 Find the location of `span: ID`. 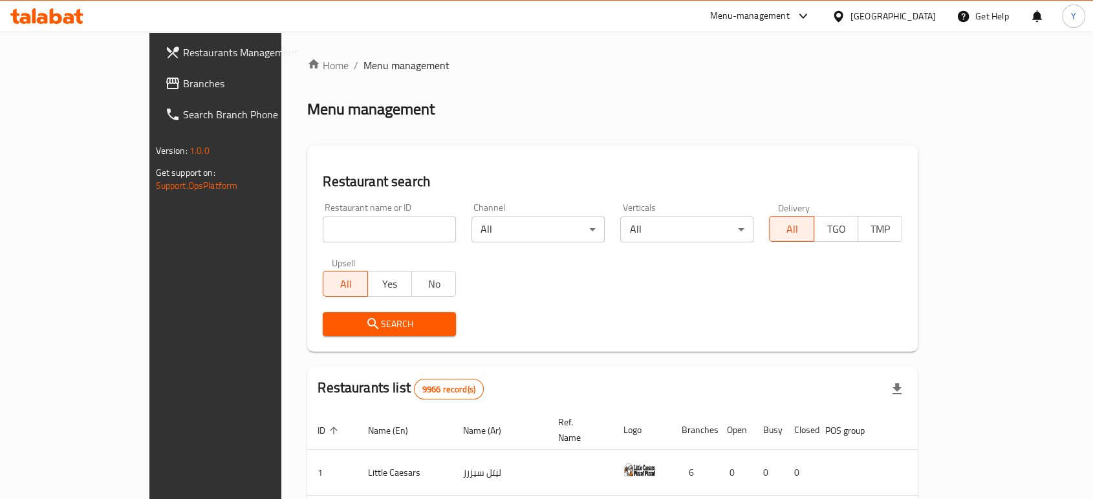

span: ID is located at coordinates (330, 431).